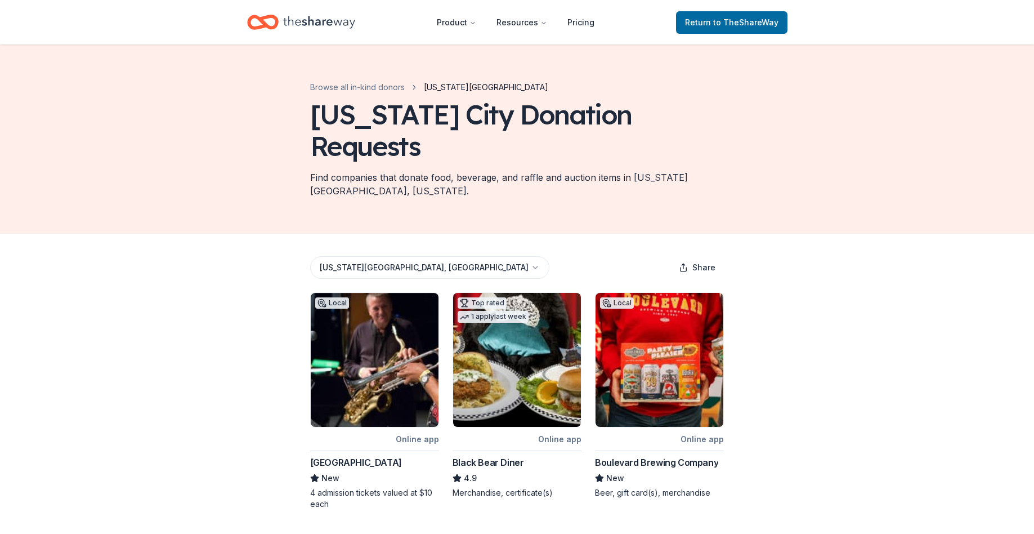 This screenshot has height=534, width=1034. I want to click on div: Merchandise, certificate(s), so click(517, 493).